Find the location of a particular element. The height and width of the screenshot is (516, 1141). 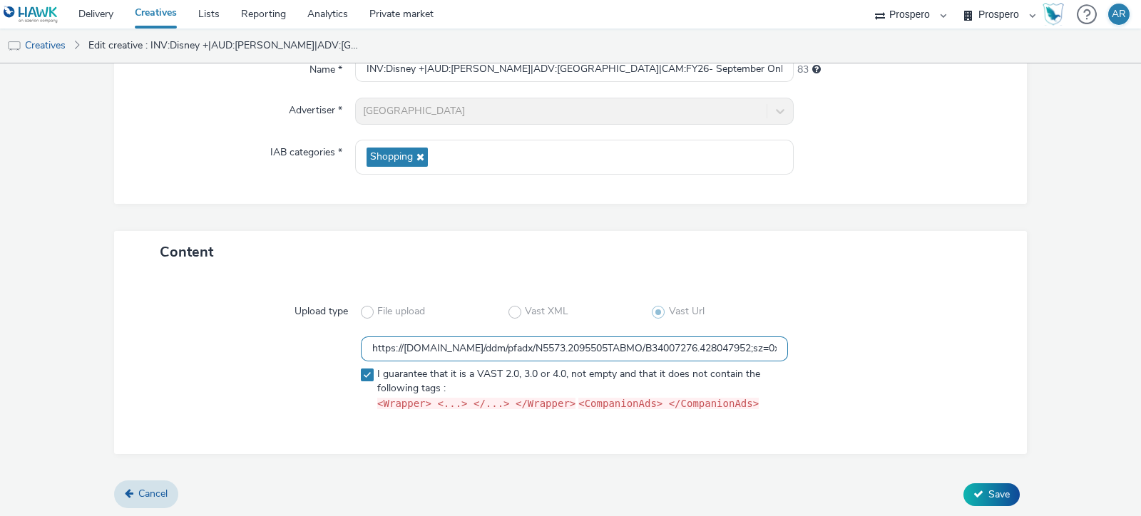

span: 83 is located at coordinates (803, 70).